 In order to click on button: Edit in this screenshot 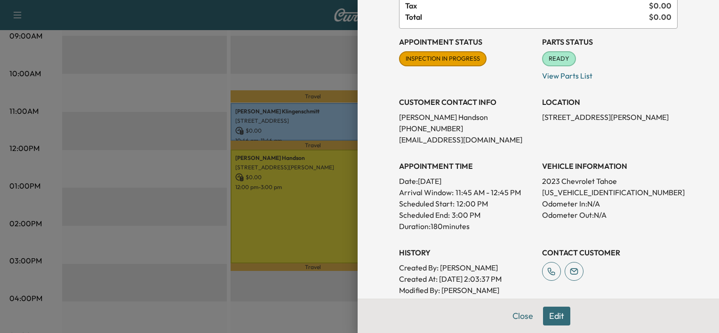, I will do `click(557, 316)`.